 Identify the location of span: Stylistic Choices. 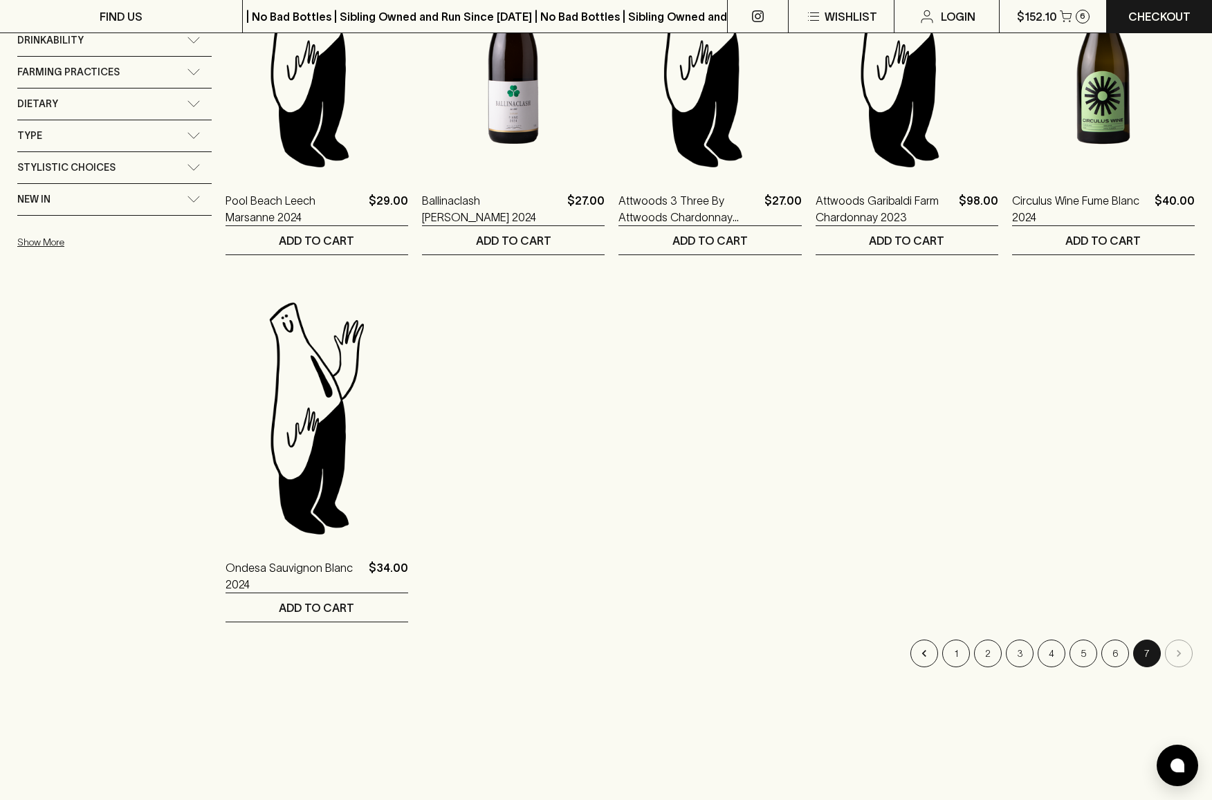
(66, 167).